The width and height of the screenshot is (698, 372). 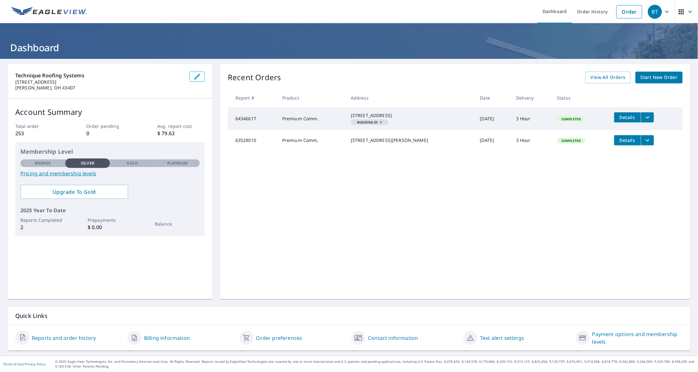 What do you see at coordinates (647, 118) in the screenshot?
I see `button: filesDropdownBtn-64346617` at bounding box center [647, 118].